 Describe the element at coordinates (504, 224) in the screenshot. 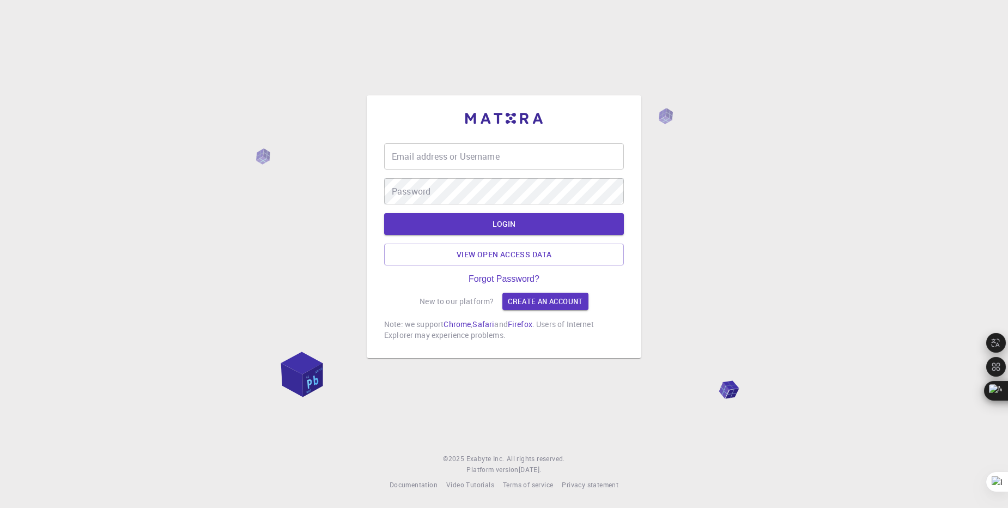

I see `button: LOGIN` at that location.